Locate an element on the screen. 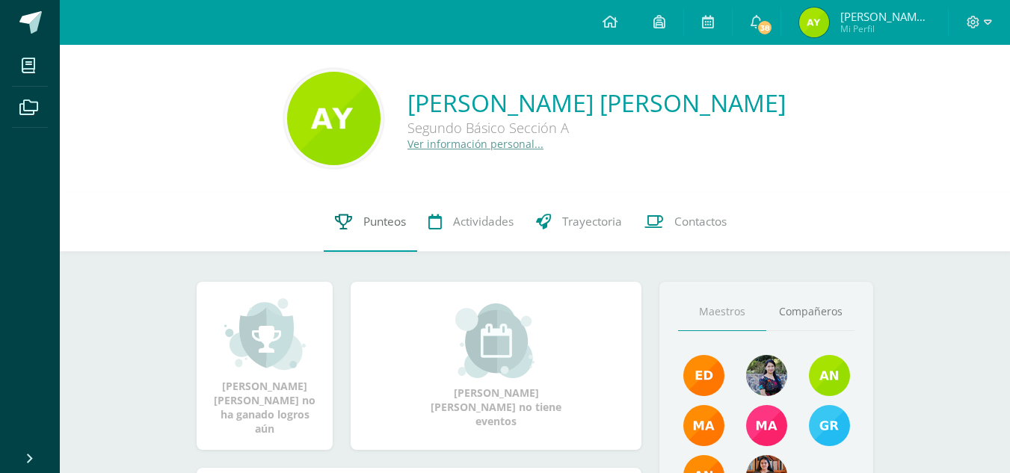  a: Trayectoria is located at coordinates (578, 222).